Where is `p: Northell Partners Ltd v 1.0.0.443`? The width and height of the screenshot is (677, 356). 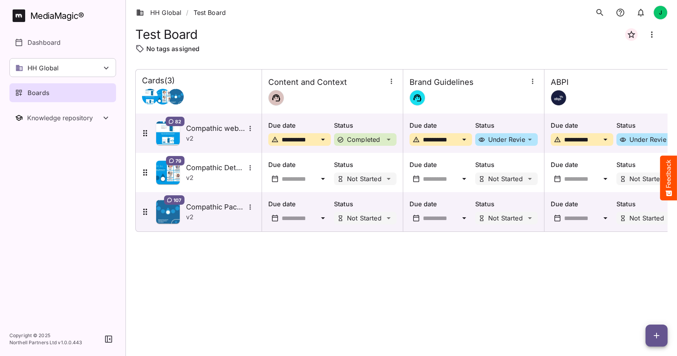 p: Northell Partners Ltd v 1.0.0.443 is located at coordinates (46, 343).